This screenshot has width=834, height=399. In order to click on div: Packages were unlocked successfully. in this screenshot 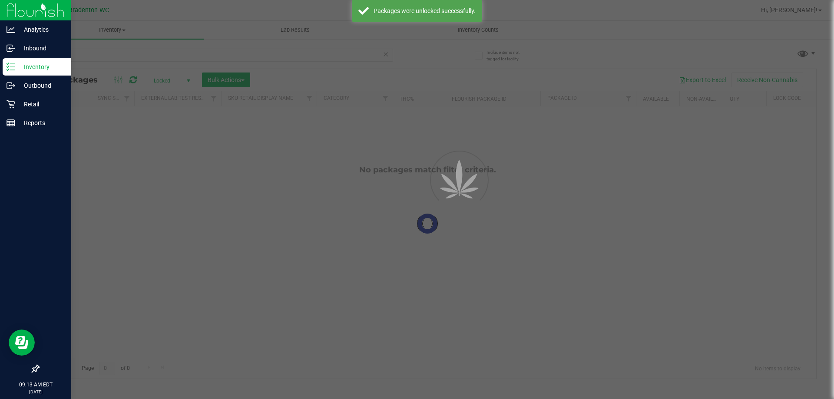, I will do `click(424, 11)`.